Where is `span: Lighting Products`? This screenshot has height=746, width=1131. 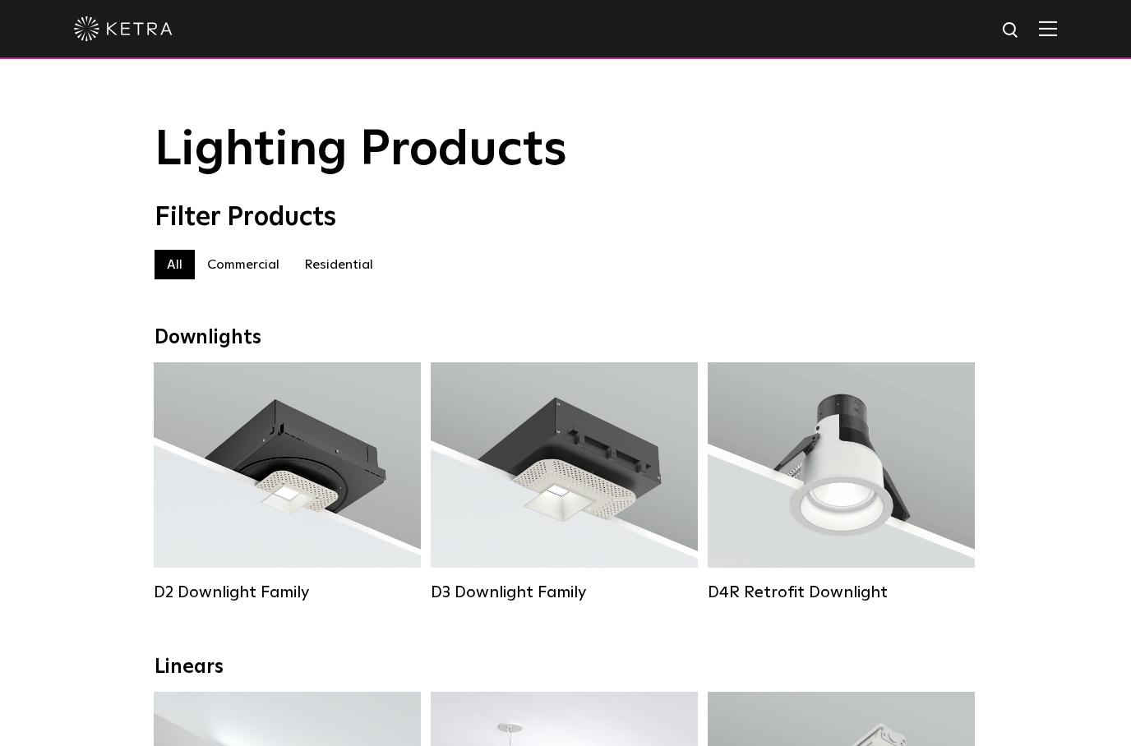 span: Lighting Products is located at coordinates (361, 150).